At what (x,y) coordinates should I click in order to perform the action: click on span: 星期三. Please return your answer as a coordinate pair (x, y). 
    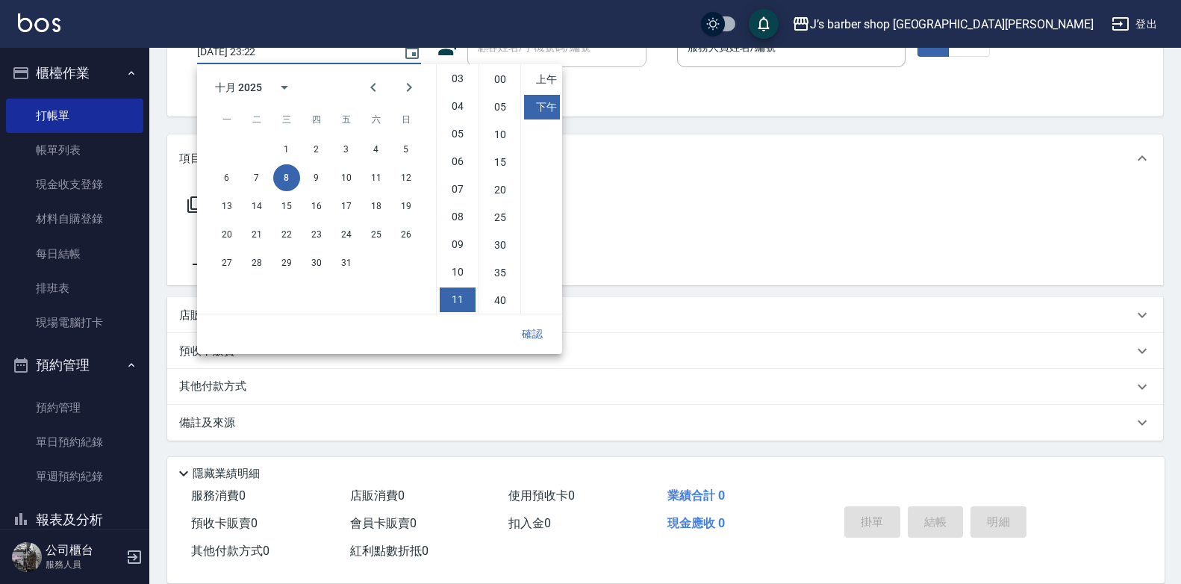
    Looking at the image, I should click on (287, 119).